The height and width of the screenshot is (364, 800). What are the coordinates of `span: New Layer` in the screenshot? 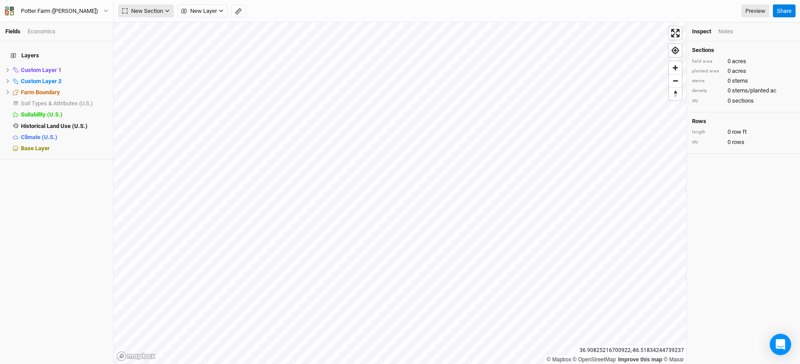 It's located at (199, 11).